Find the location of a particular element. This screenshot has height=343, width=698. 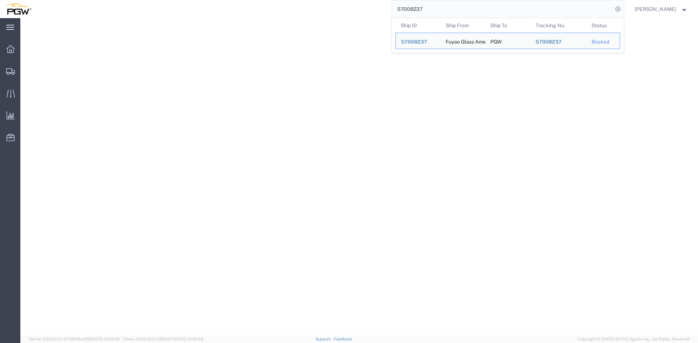

th: Status is located at coordinates (603, 25).